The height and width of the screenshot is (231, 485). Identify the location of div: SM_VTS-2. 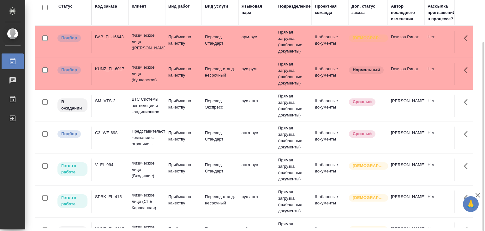
(110, 101).